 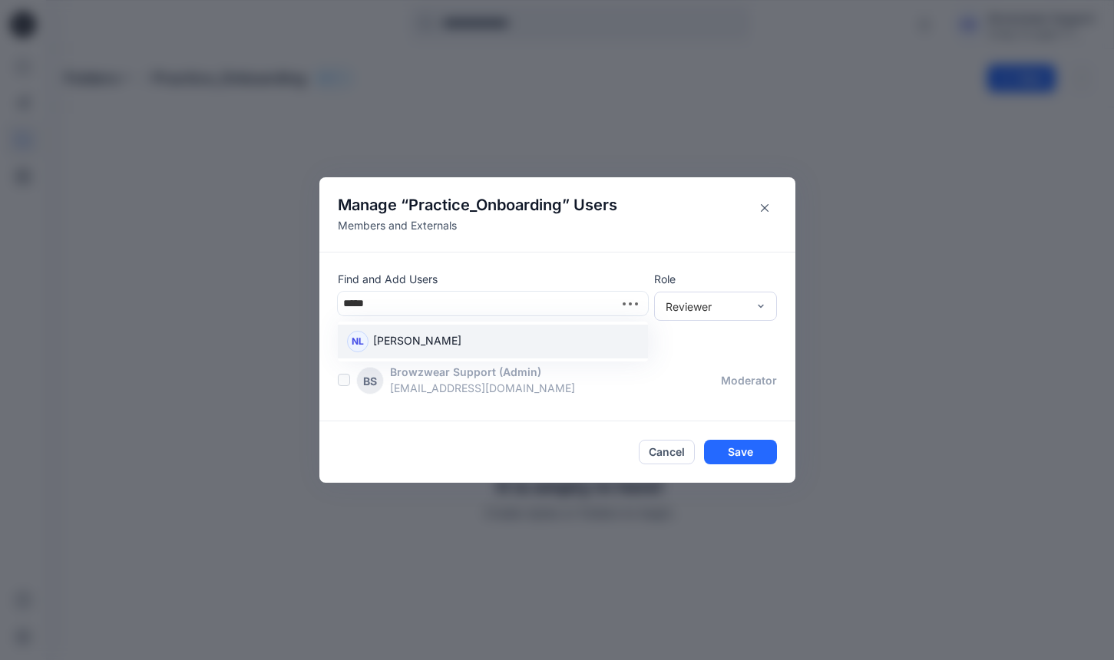 What do you see at coordinates (485, 205) in the screenshot?
I see `span: Practice_Onboarding` at bounding box center [485, 205].